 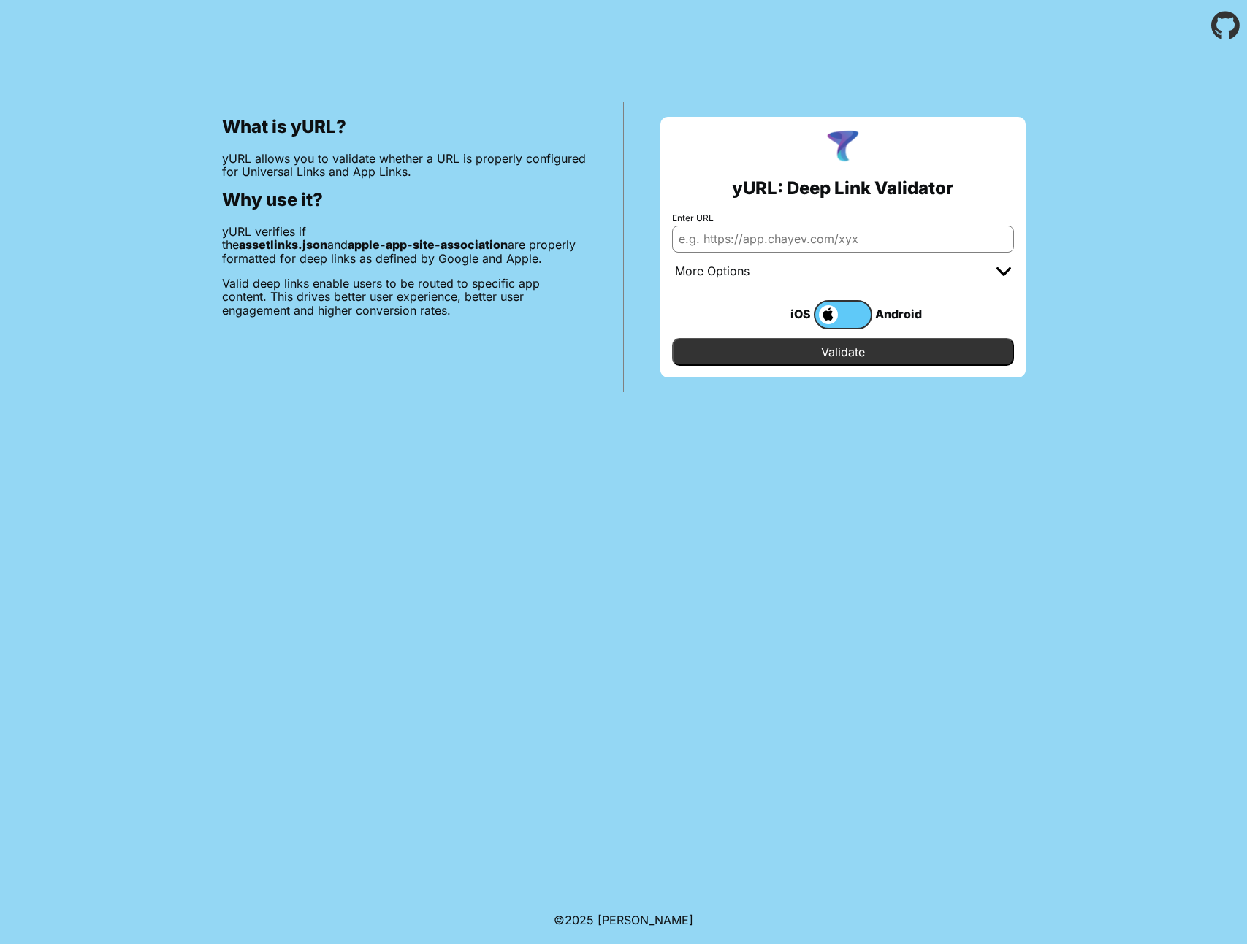 I want to click on h2: Why use it?, so click(x=404, y=200).